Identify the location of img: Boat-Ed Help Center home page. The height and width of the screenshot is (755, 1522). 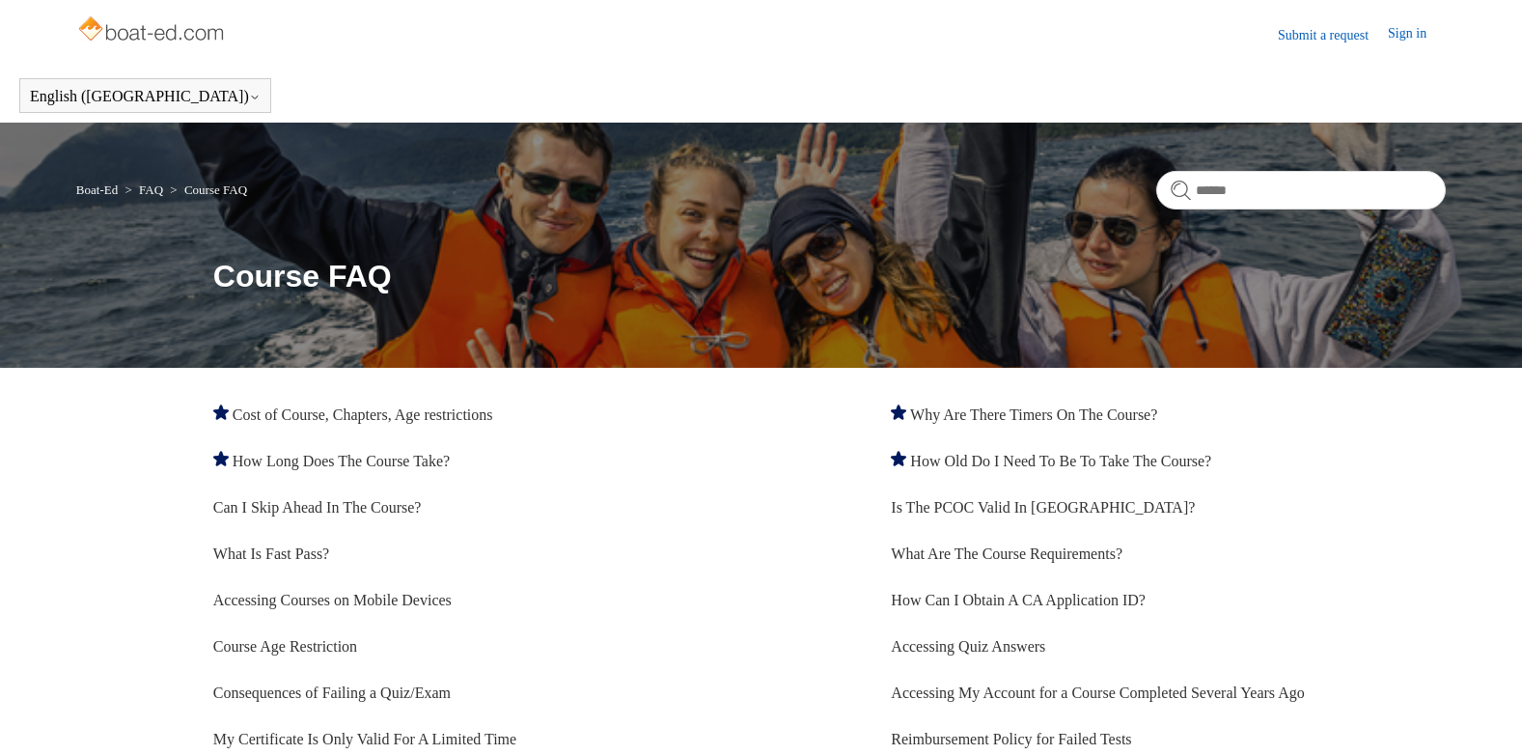
(152, 31).